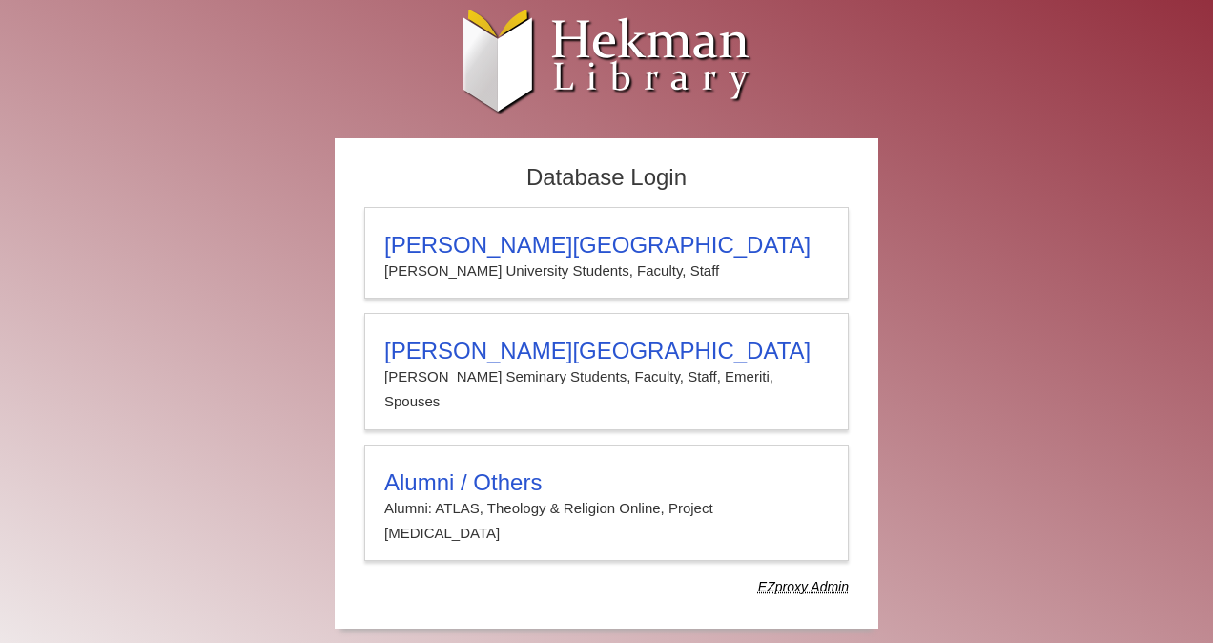  Describe the element at coordinates (606, 177) in the screenshot. I see `h2: Database Login` at that location.